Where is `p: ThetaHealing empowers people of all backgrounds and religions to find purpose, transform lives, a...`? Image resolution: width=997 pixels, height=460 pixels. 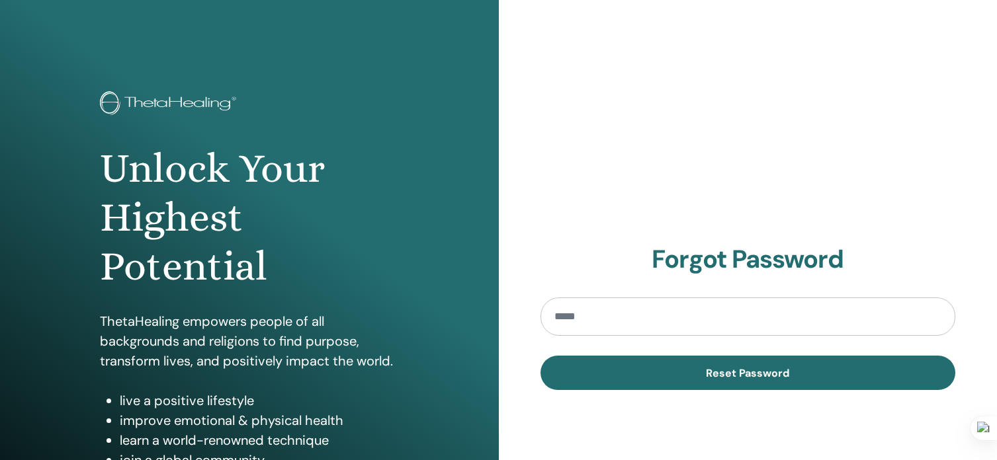
p: ThetaHealing empowers people of all backgrounds and religions to find purpose, transform lives, a... is located at coordinates (249, 341).